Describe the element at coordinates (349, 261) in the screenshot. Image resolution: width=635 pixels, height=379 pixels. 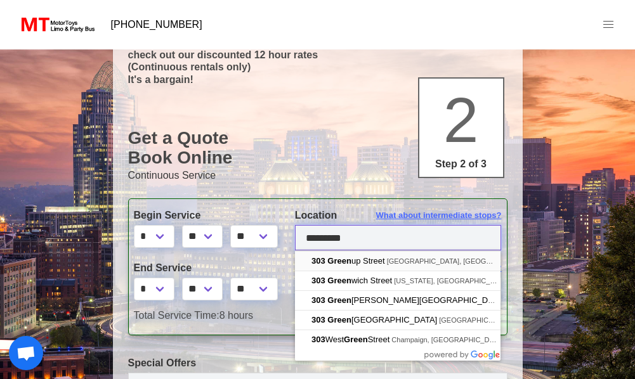
I see `span: up Street` at that location.